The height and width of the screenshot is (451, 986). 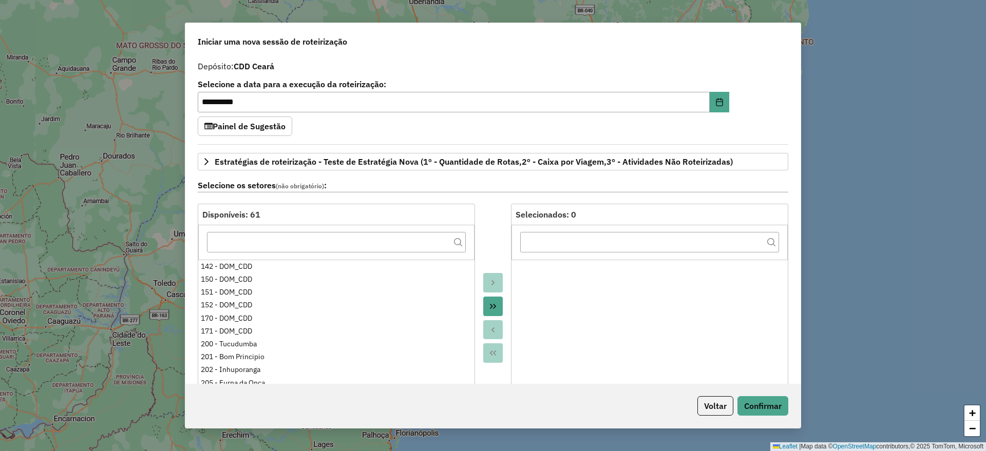 What do you see at coordinates (336, 357) in the screenshot?
I see `div: 201 - Bom Principio` at bounding box center [336, 357].